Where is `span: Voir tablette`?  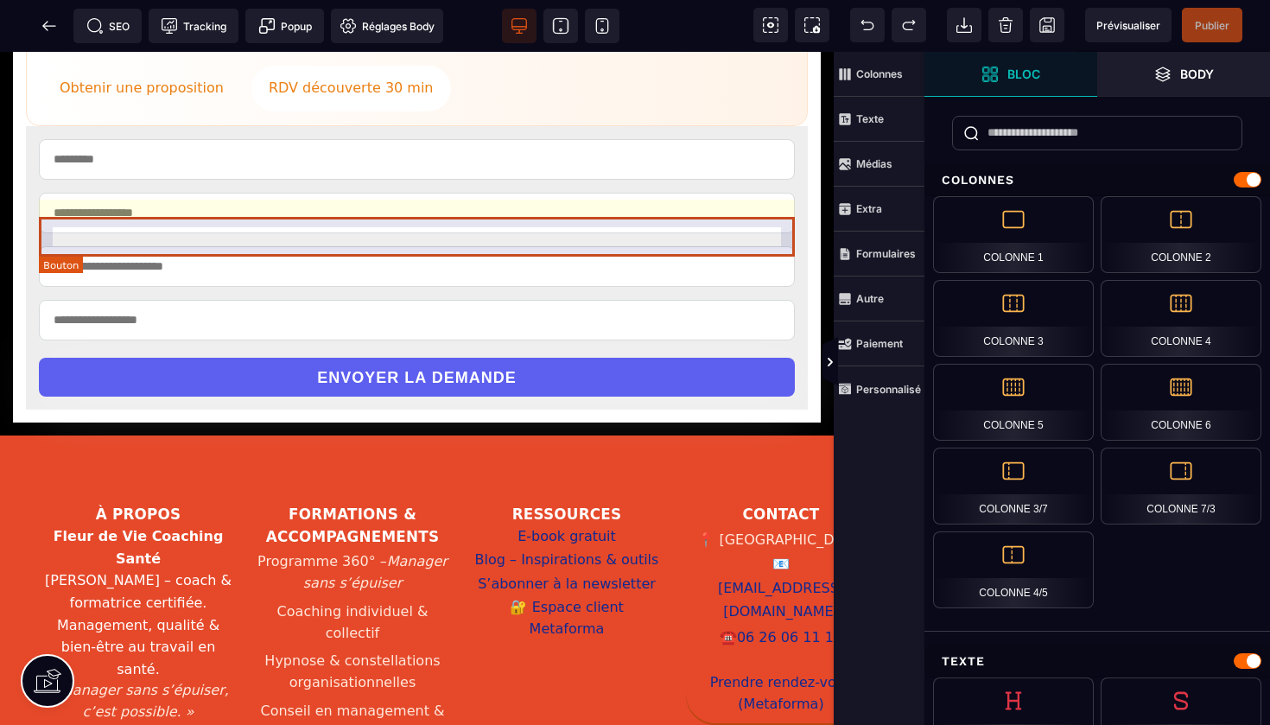
span: Voir tablette is located at coordinates (561, 26).